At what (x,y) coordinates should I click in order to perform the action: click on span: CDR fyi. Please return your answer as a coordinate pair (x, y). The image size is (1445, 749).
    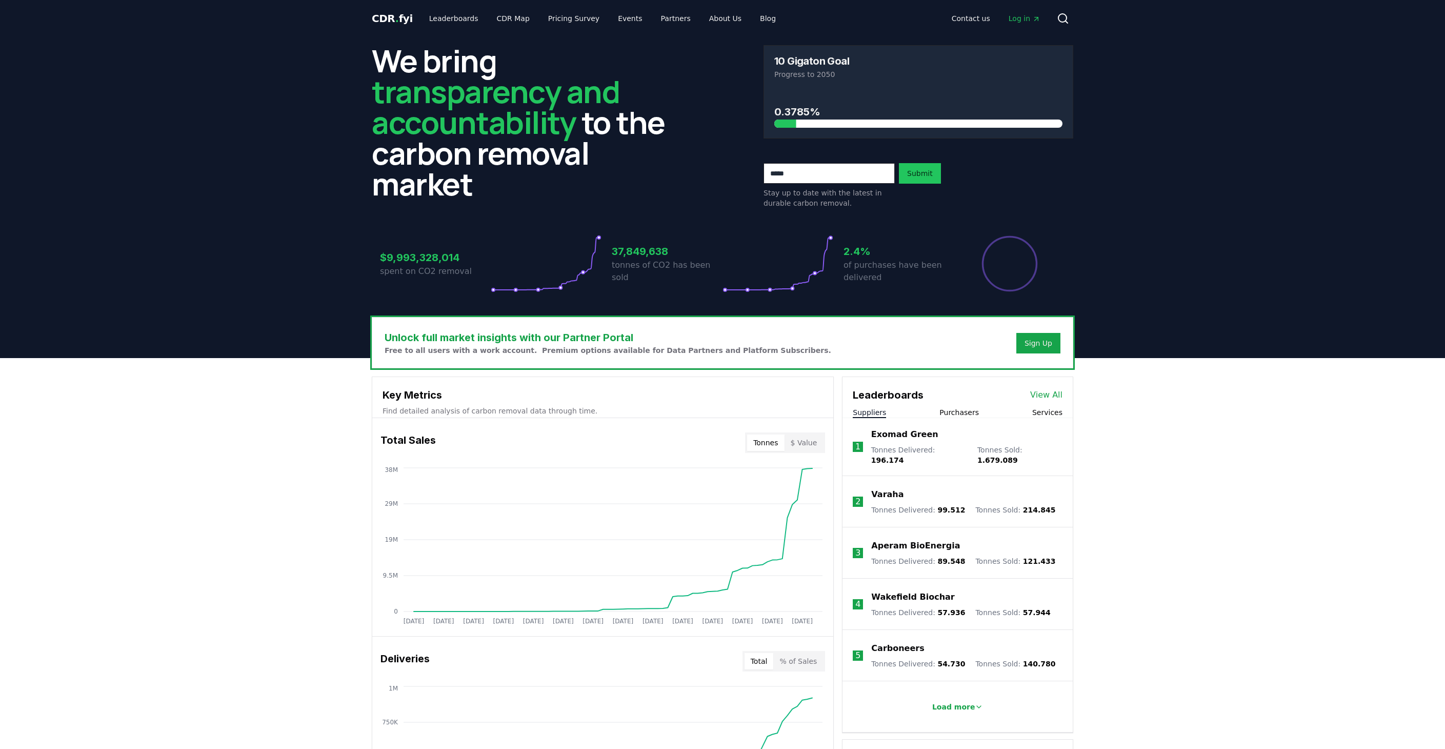
    Looking at the image, I should click on (392, 18).